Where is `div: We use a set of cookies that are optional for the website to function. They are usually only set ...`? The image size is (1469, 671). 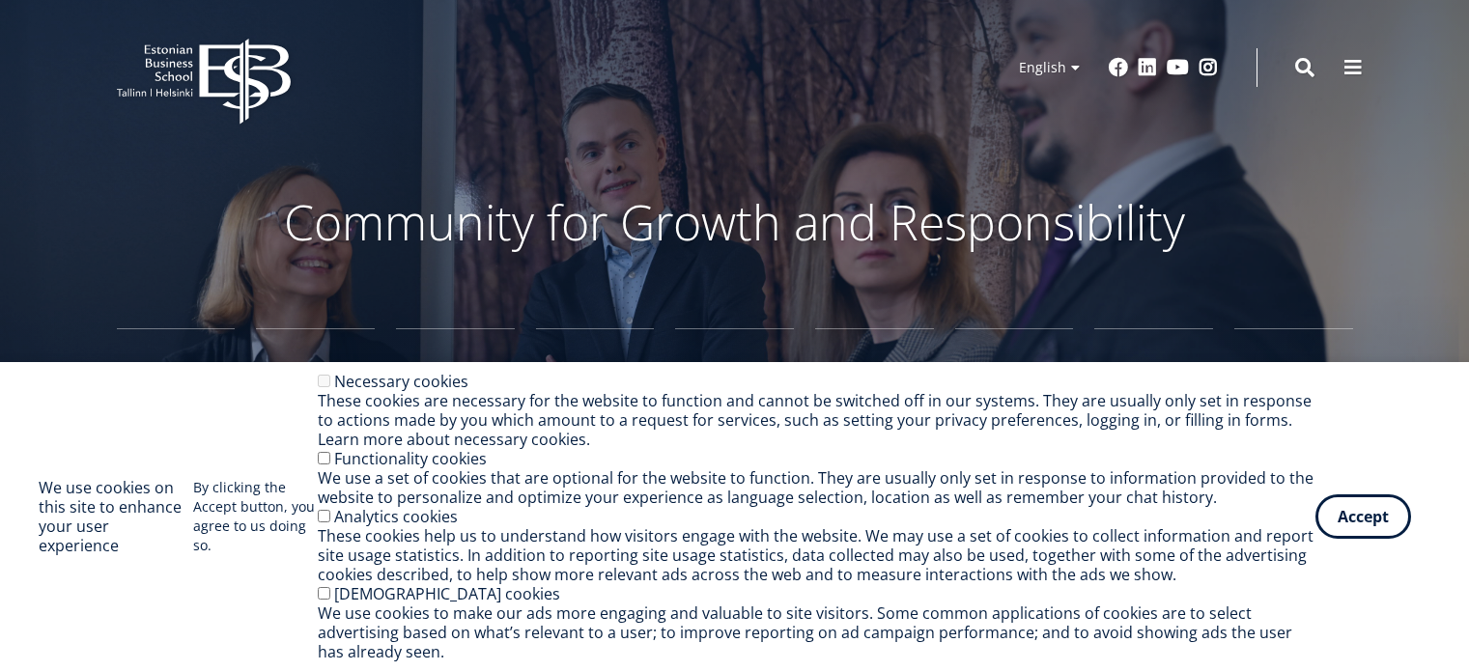 div: We use a set of cookies that are optional for the website to function. They are usually only set ... is located at coordinates (816, 488).